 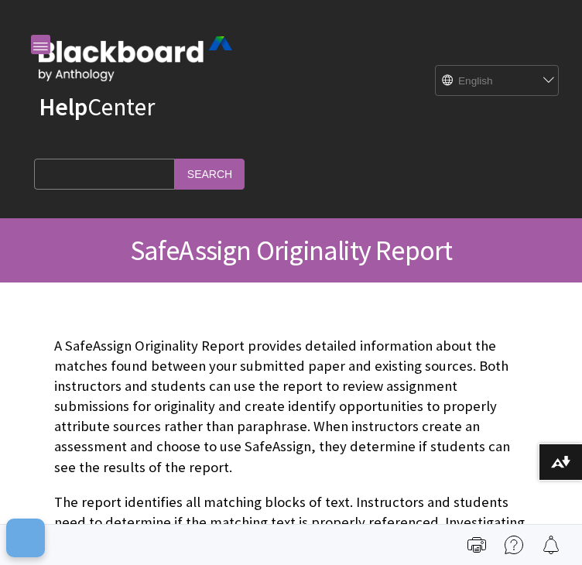 I want to click on img: Print, so click(x=476, y=544).